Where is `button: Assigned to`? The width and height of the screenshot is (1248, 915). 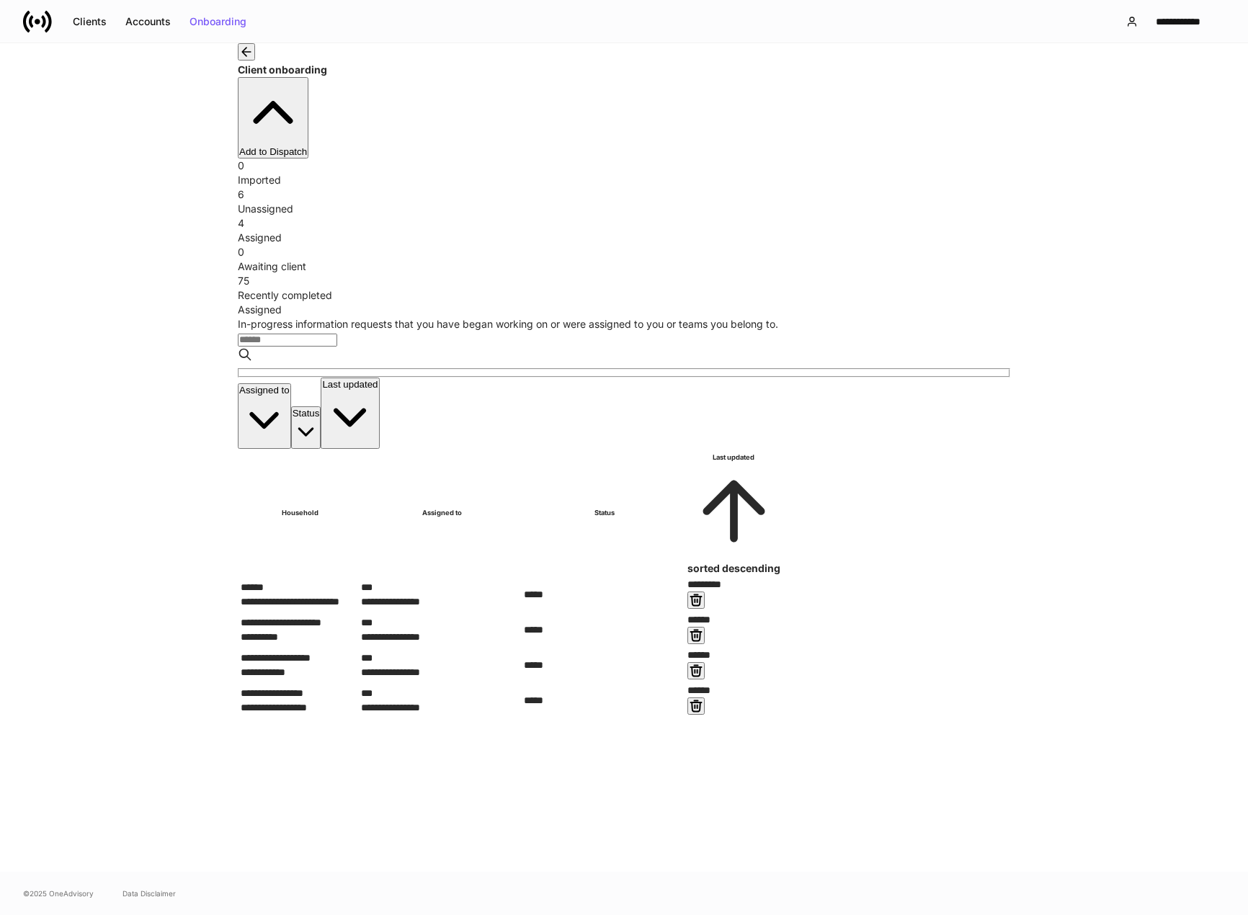
button: Assigned to is located at coordinates (264, 416).